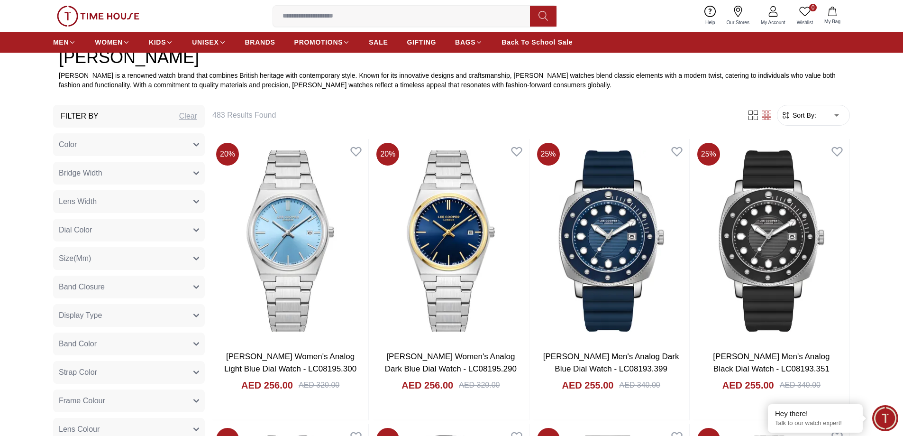 The height and width of the screenshot is (436, 903). I want to click on span: SALE, so click(378, 42).